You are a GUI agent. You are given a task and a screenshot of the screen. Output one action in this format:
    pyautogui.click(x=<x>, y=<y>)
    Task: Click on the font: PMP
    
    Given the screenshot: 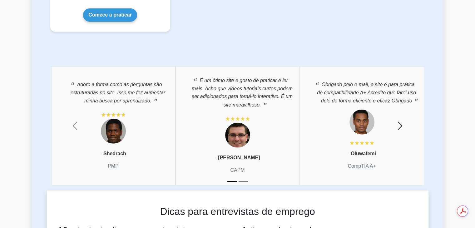 What is the action you would take?
    pyautogui.click(x=113, y=166)
    